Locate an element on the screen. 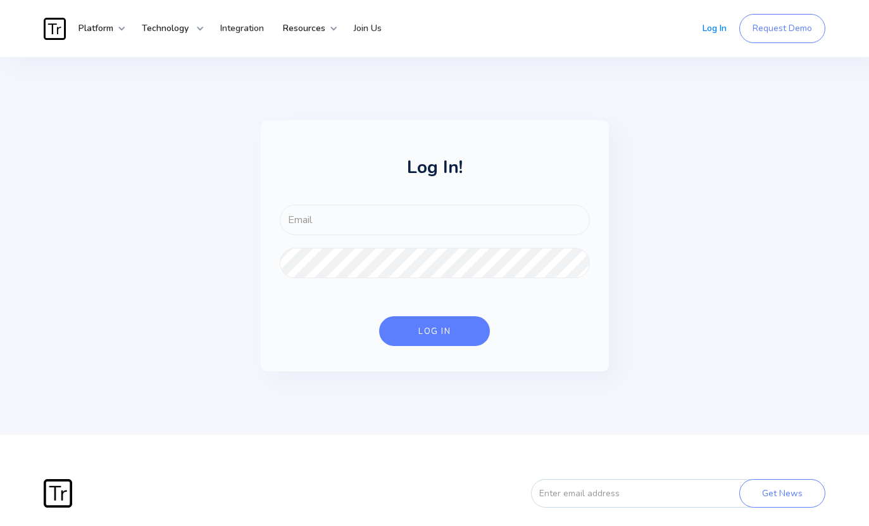  a: home is located at coordinates (56, 28).